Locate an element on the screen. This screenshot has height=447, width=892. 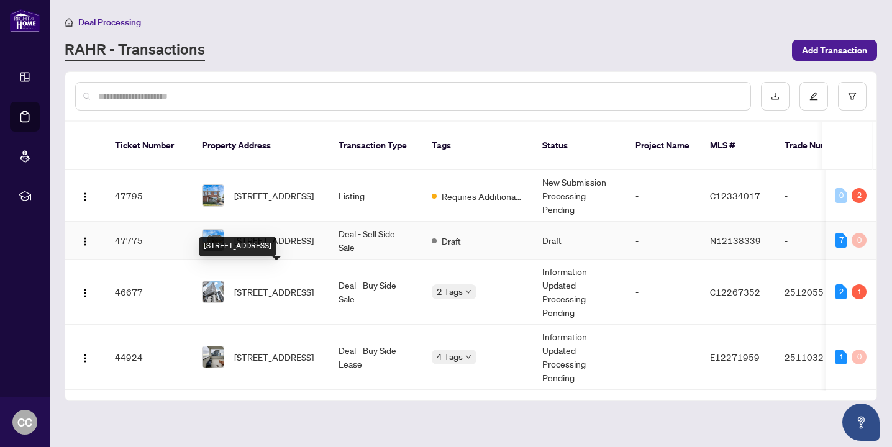
img: logo is located at coordinates (25, 21).